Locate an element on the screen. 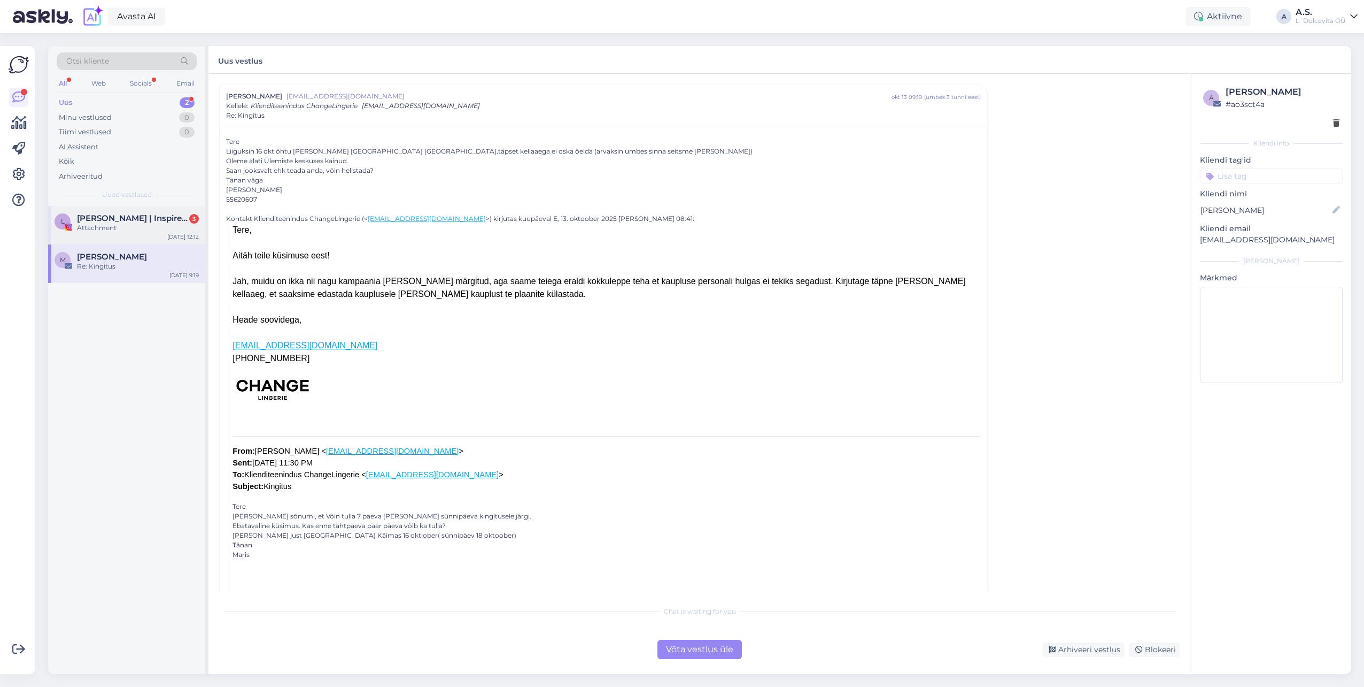 This screenshot has width=1364, height=687. b: From: is located at coordinates (244, 451).